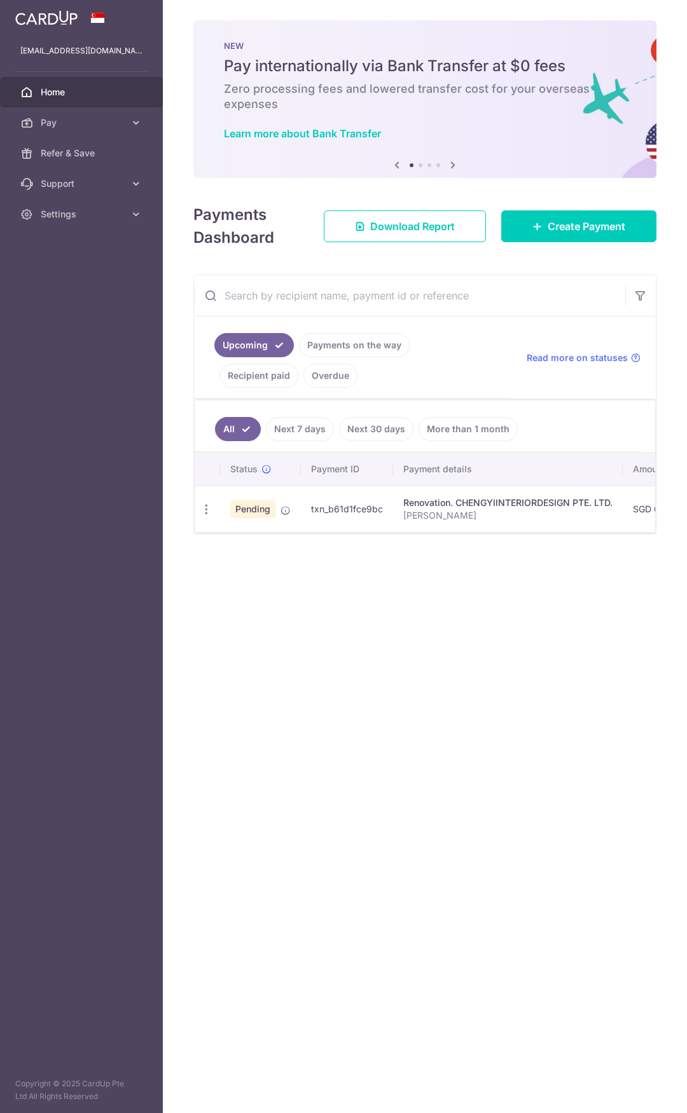 The width and height of the screenshot is (687, 1113). I want to click on h5: Pay internationally via Bank Transfer at $0 fees, so click(425, 66).